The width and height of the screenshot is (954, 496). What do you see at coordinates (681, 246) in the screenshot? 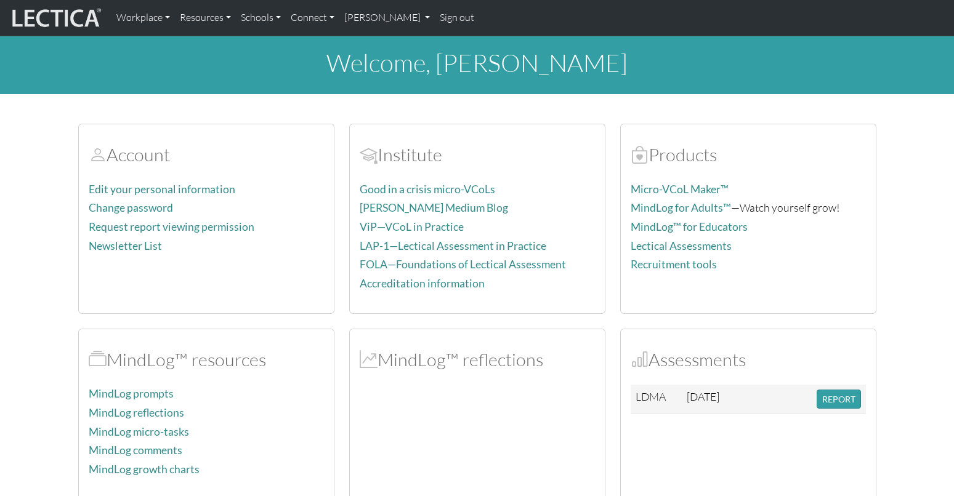
I see `a: Lectical Assessments` at bounding box center [681, 246].